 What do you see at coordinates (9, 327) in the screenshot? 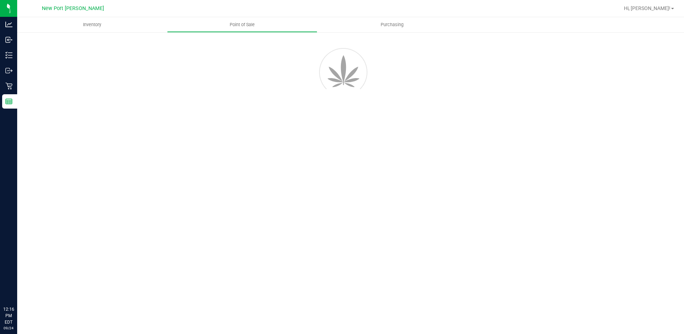
I see `p: 09/24` at bounding box center [9, 327].